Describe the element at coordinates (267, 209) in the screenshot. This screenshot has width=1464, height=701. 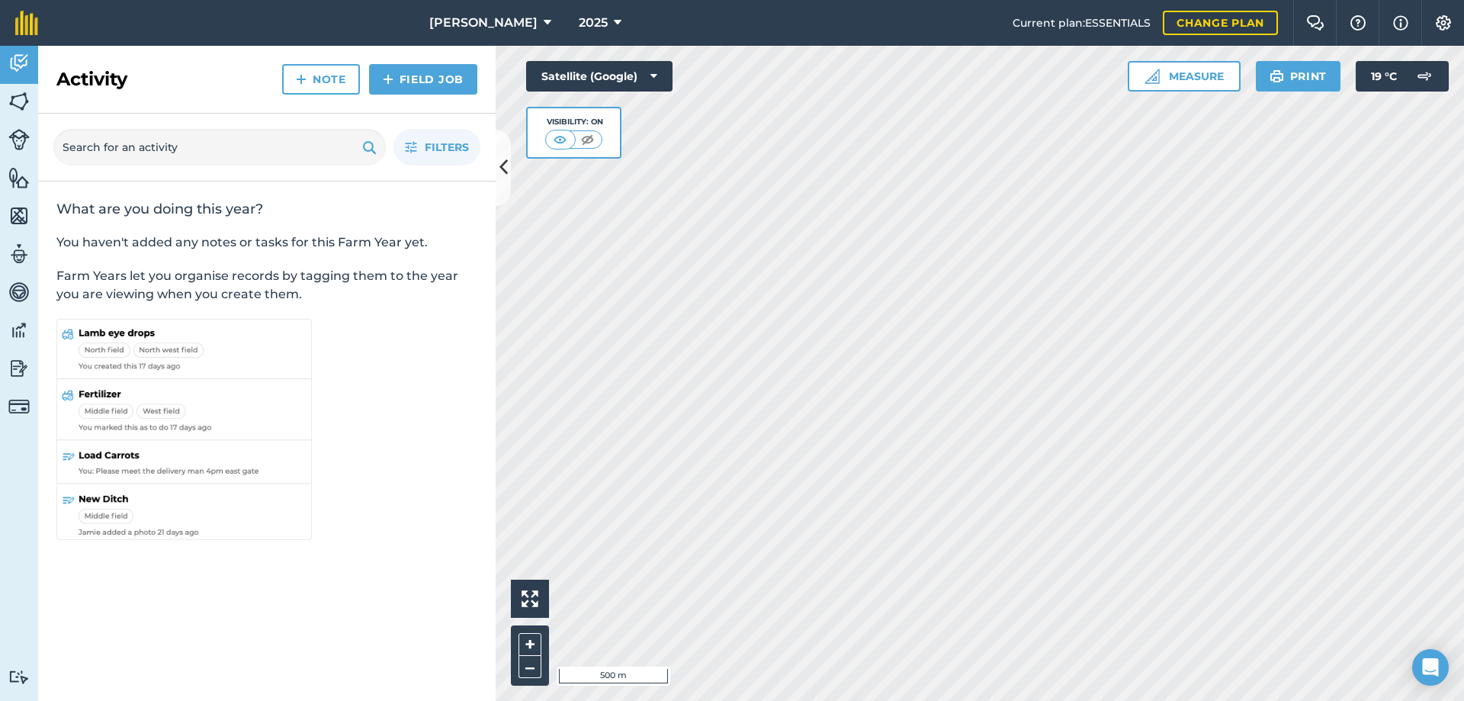
I see `h2: What are you doing this year?` at that location.